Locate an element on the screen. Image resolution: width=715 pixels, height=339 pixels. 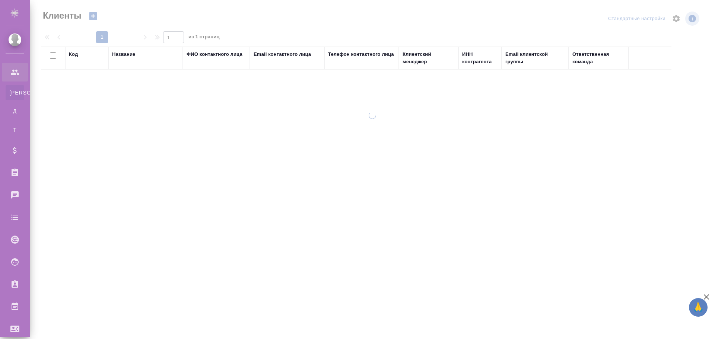
div: Ответственная команда is located at coordinates (599, 58).